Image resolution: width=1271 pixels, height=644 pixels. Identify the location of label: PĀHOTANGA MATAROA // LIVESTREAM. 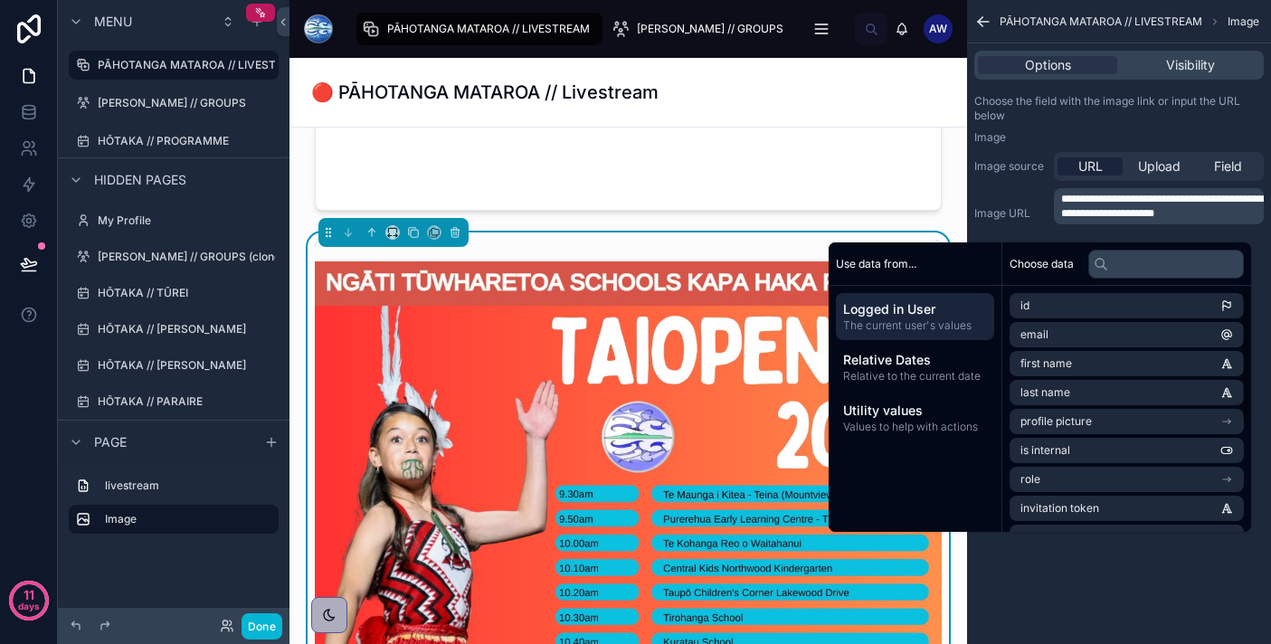
(203, 65).